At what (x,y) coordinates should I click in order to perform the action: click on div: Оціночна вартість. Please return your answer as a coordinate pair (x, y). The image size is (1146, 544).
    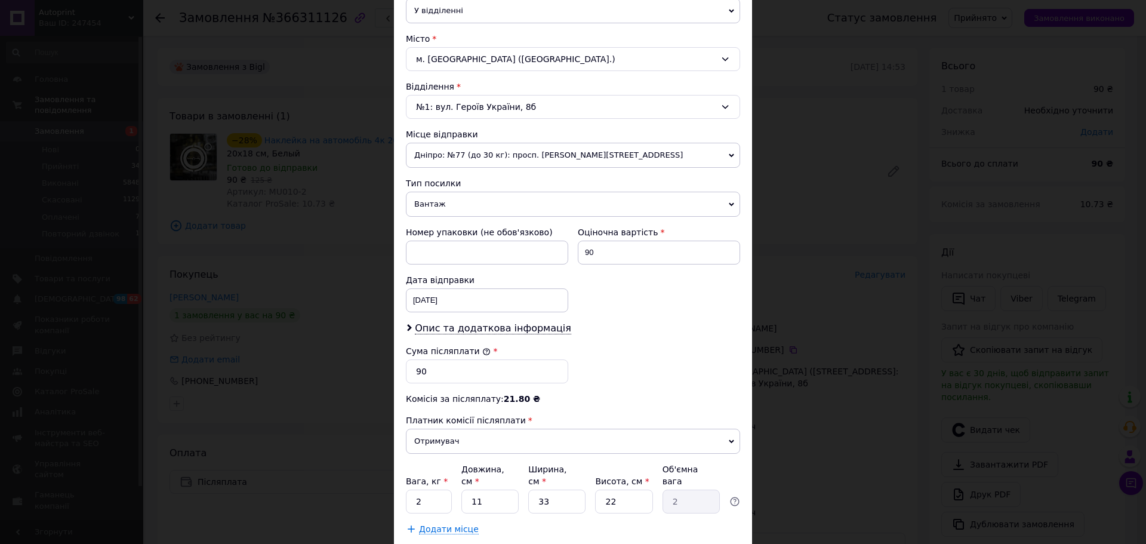
    Looking at the image, I should click on (659, 232).